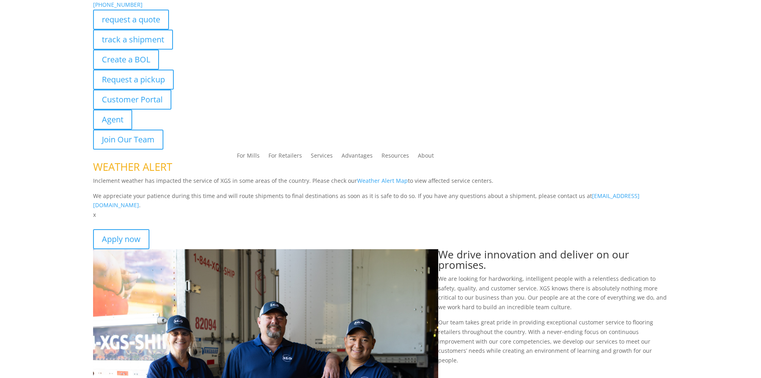 This screenshot has width=761, height=378. Describe the element at coordinates (121, 239) in the screenshot. I see `a: Apply now` at that location.